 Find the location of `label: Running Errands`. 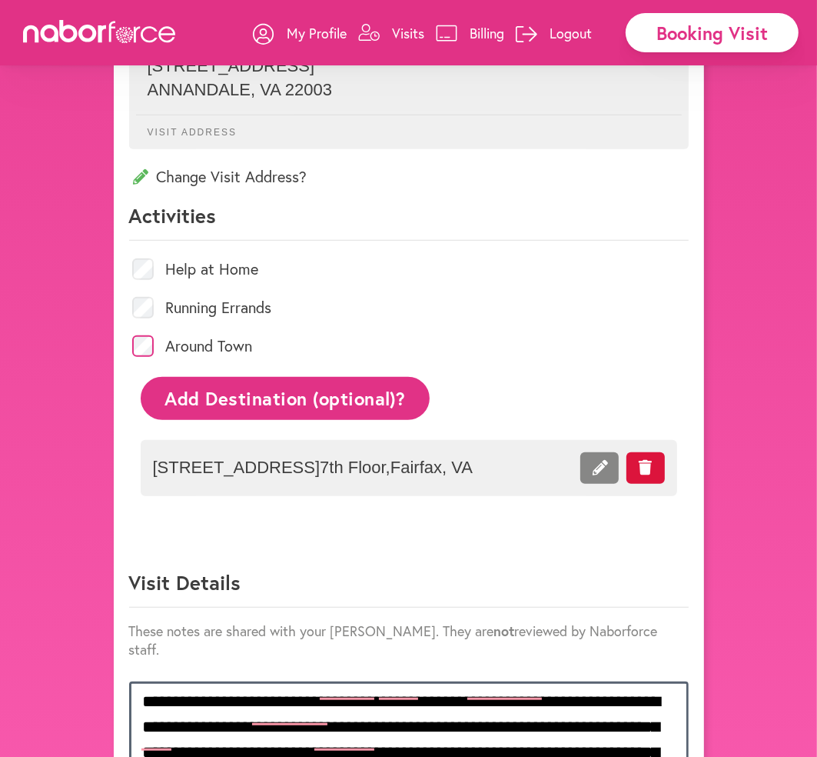

label: Running Errands is located at coordinates (219, 308).